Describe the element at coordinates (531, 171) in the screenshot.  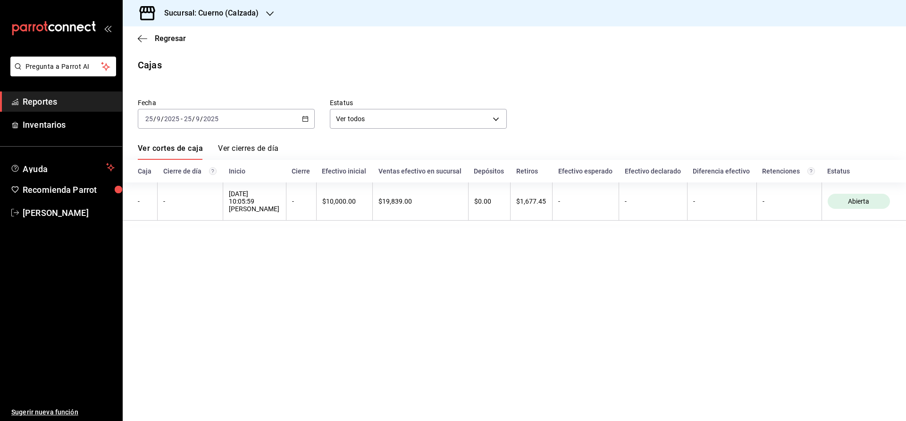
I see `div: Retiros` at that location.